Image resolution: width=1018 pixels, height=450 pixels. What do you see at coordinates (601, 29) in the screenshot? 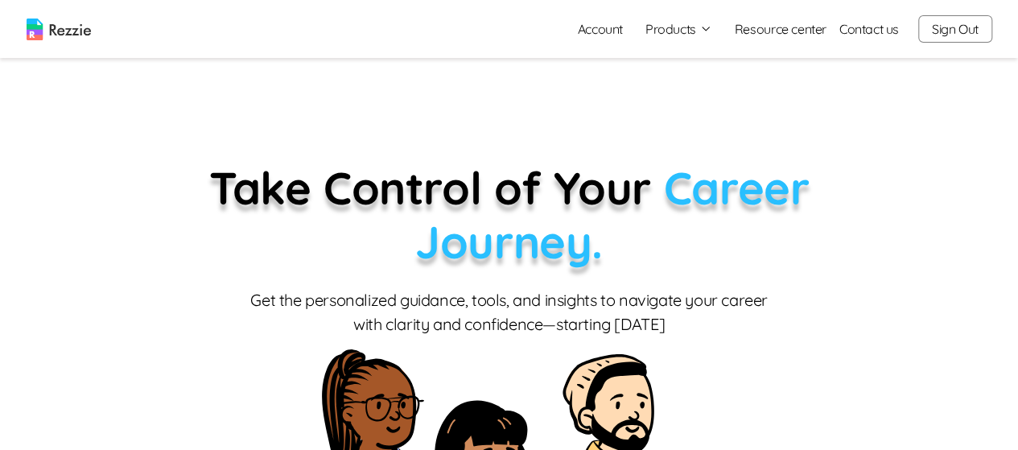
I see `a: Account` at bounding box center [601, 29].